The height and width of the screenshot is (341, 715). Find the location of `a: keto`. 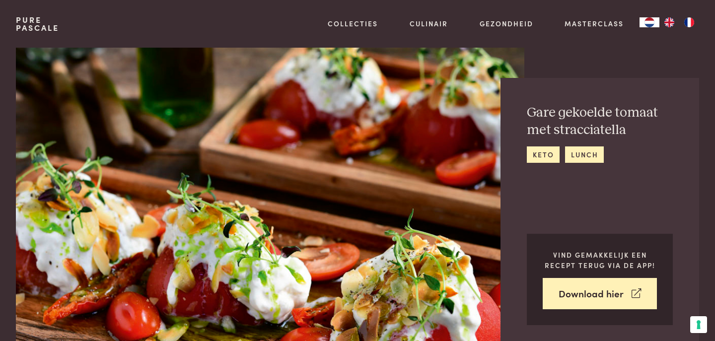

a: keto is located at coordinates (543, 154).